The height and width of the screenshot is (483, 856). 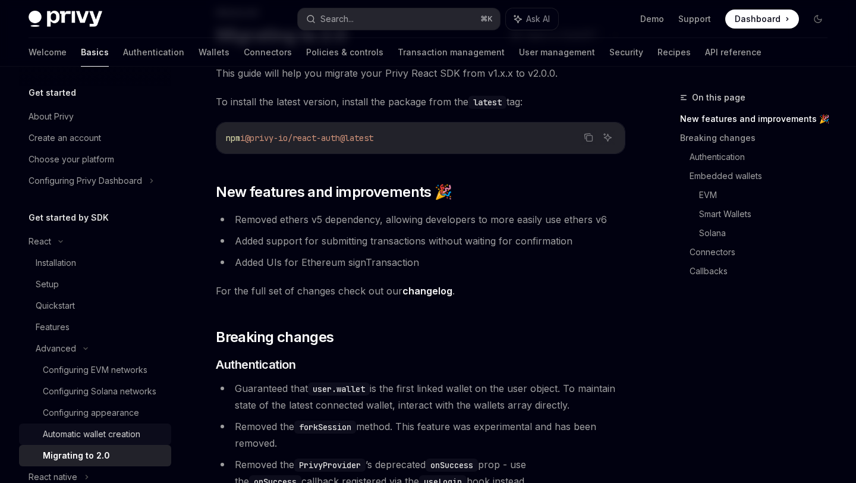 I want to click on a: Automatic wallet creation, so click(x=95, y=434).